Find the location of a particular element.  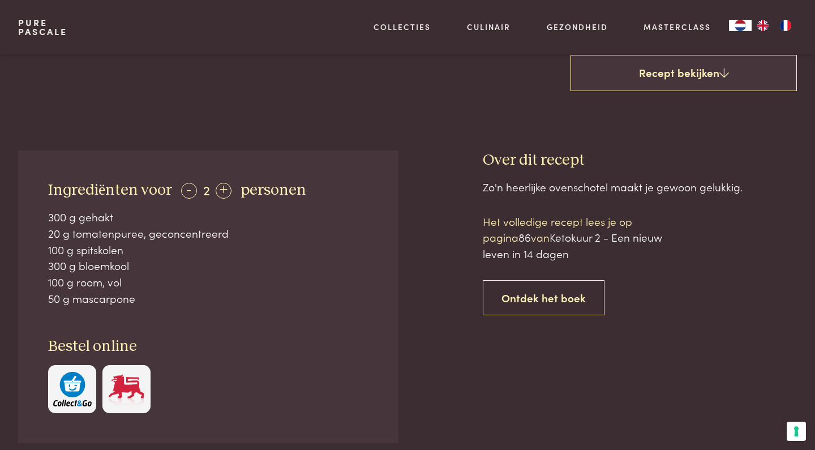

span: Ketokuur 2 - Een nieuw leven in 14 dagen is located at coordinates (572, 245).